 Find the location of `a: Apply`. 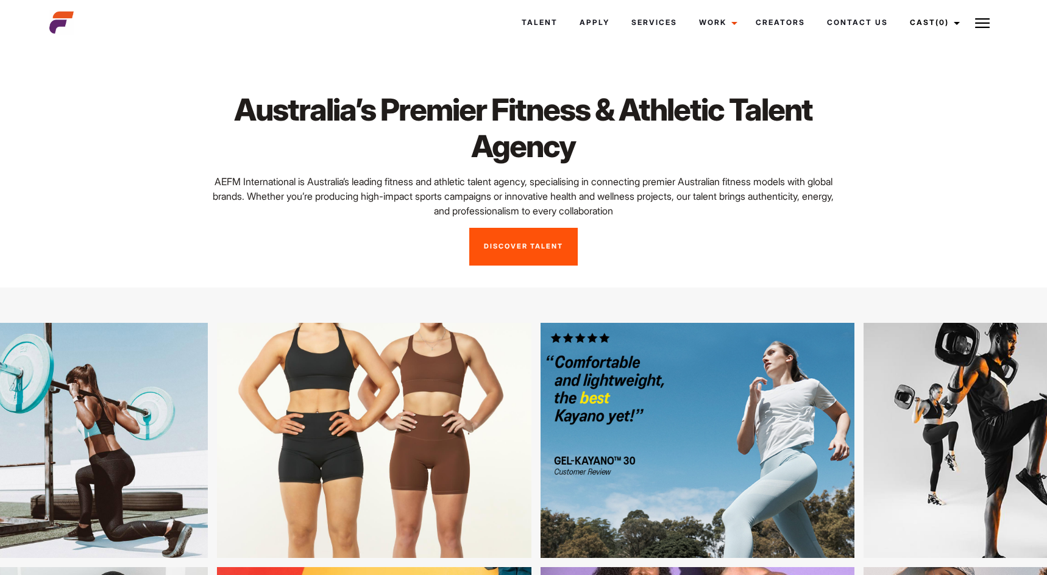

a: Apply is located at coordinates (594, 23).